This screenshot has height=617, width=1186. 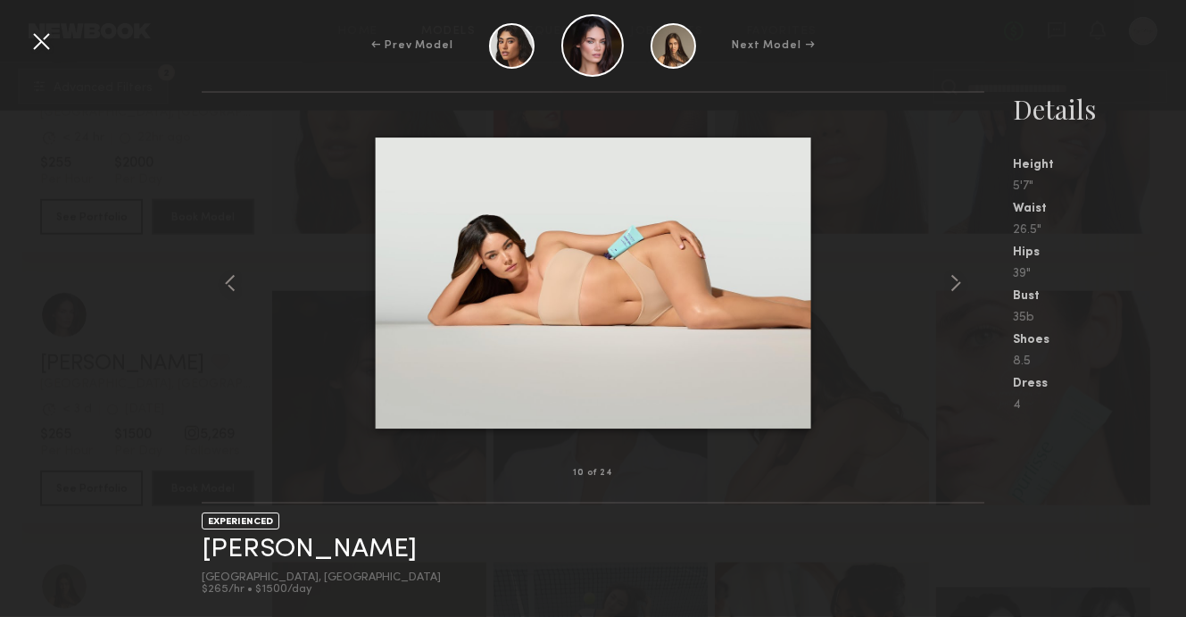 I want to click on div: Shoes, so click(x=1100, y=340).